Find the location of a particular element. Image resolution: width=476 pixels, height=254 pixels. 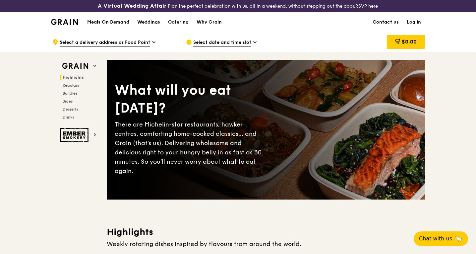

span: Select date and time slot is located at coordinates (222, 43).